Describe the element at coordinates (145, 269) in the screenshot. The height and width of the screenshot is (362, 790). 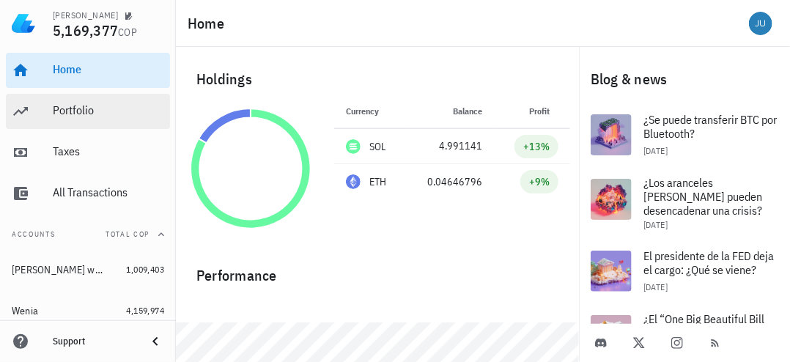
I see `span: 1,009,403` at that location.